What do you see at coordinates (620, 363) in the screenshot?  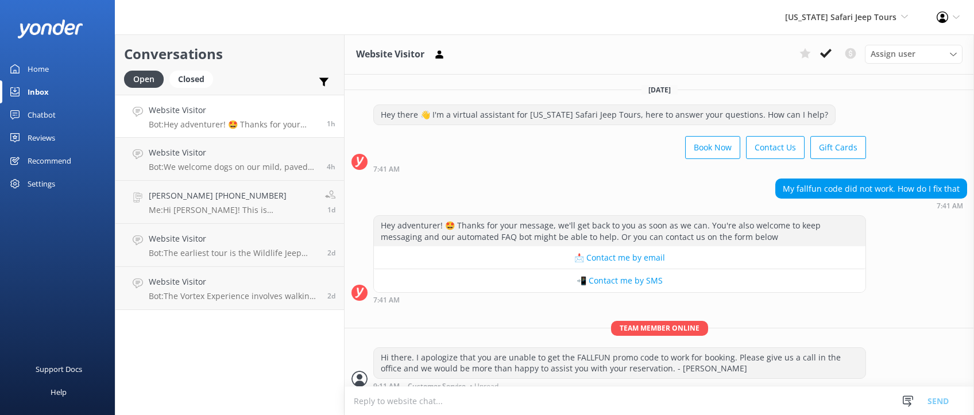 I see `div: Hi there. I apologize that you are unable to get the FALLFUN promo code to work for booking. Plea...` at bounding box center [620, 363].